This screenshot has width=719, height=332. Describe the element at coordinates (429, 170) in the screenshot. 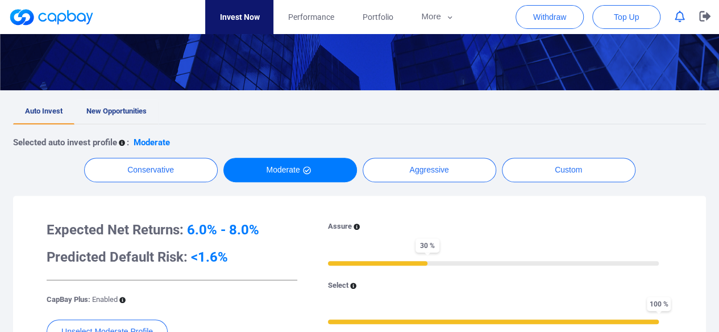

I see `button: Aggressive` at that location.